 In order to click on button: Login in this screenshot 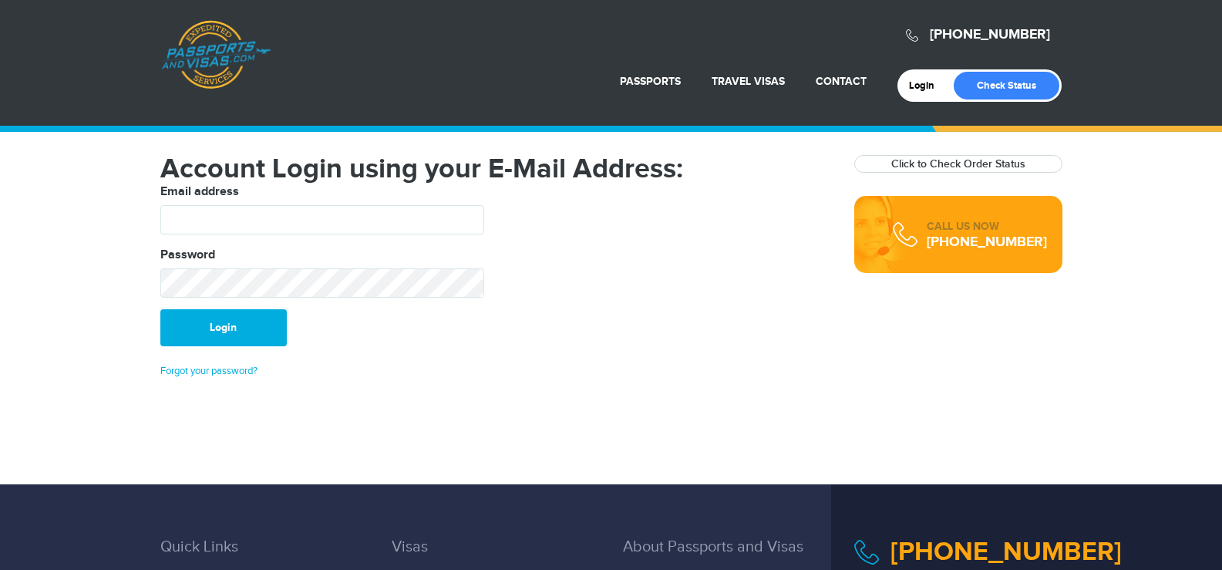, I will do `click(224, 328)`.